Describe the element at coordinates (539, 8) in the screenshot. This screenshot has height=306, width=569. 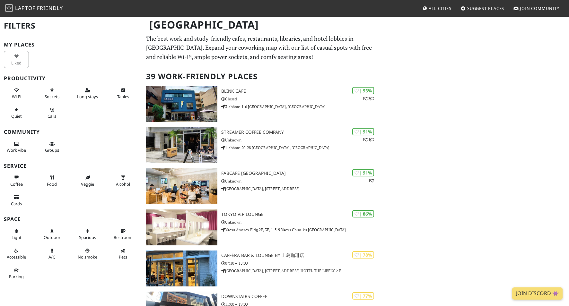
I see `span: Join Community` at that location.